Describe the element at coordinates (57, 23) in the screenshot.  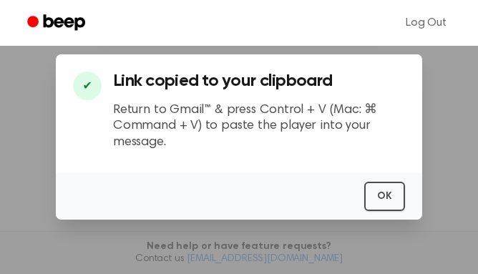
I see `a: Beep` at that location.